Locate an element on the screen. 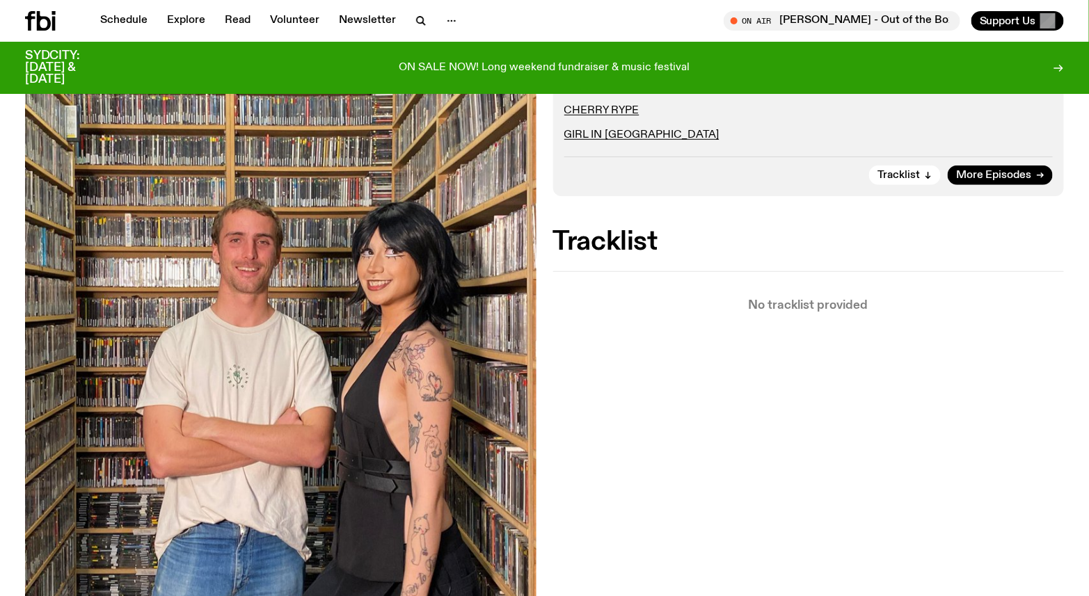  a: Explore is located at coordinates (186, 21).